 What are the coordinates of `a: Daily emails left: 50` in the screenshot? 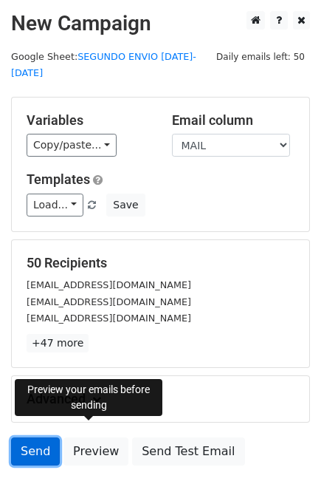 It's located at (261, 56).